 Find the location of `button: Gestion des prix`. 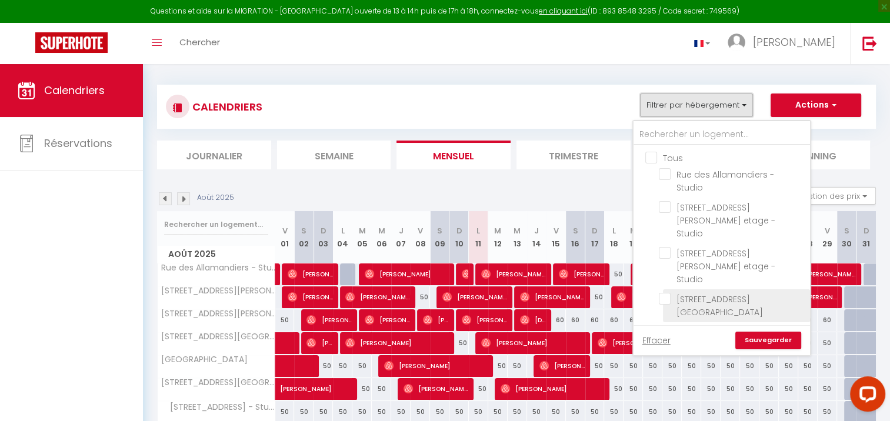

button: Gestion des prix is located at coordinates (832, 196).